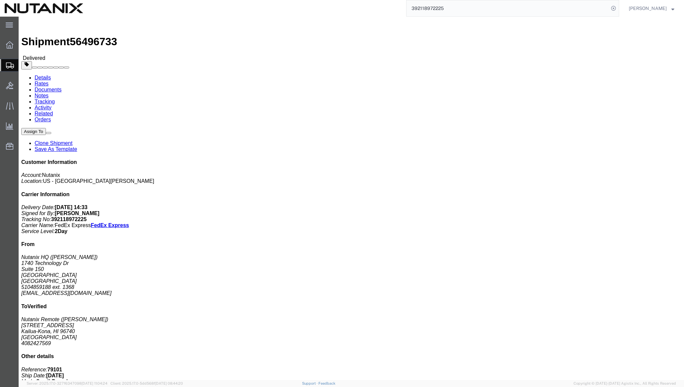 This screenshot has height=387, width=684. Describe the element at coordinates (44, 8) in the screenshot. I see `img: logo` at that location.